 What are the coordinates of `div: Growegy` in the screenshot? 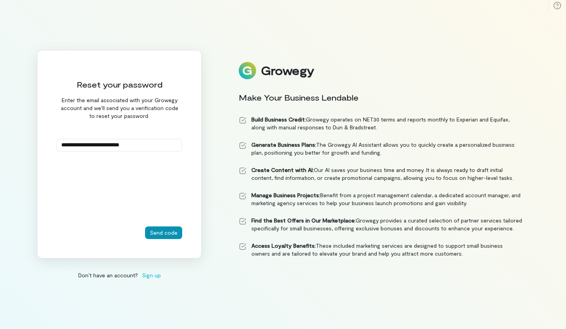 It's located at (287, 71).